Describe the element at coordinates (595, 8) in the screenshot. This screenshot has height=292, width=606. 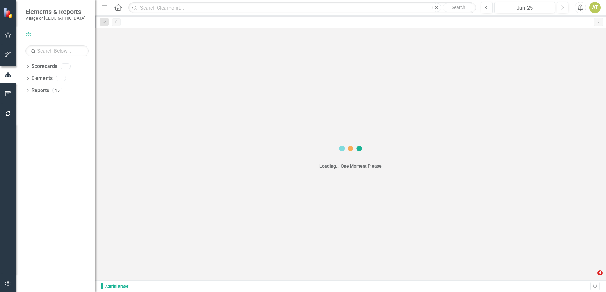
I see `button: AT` at that location.